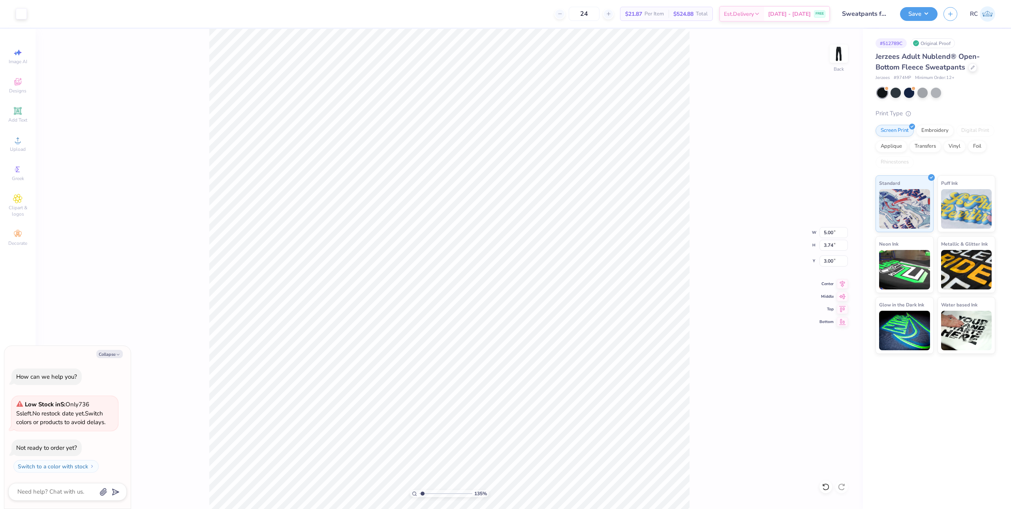 The width and height of the screenshot is (1011, 509). Describe the element at coordinates (903, 78) in the screenshot. I see `span: # 974MP` at that location.